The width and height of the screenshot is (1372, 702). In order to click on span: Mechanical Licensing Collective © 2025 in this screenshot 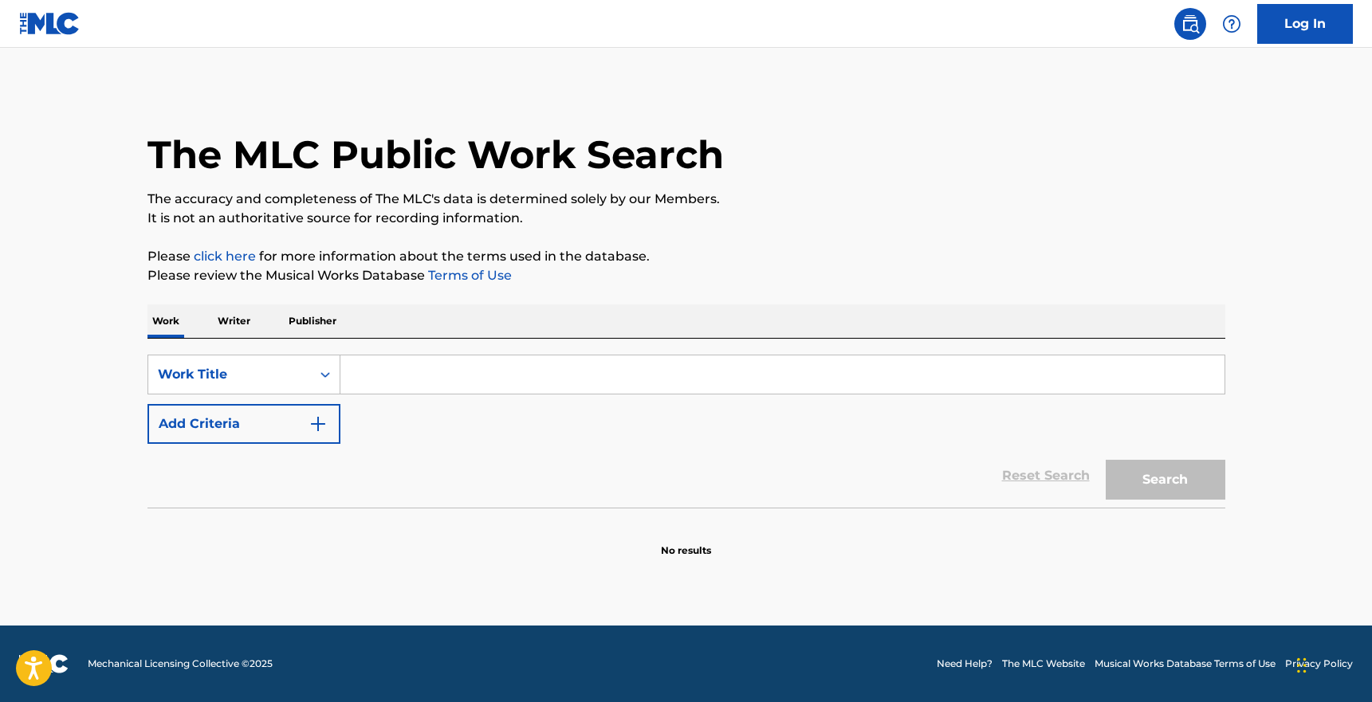, I will do `click(180, 664)`.